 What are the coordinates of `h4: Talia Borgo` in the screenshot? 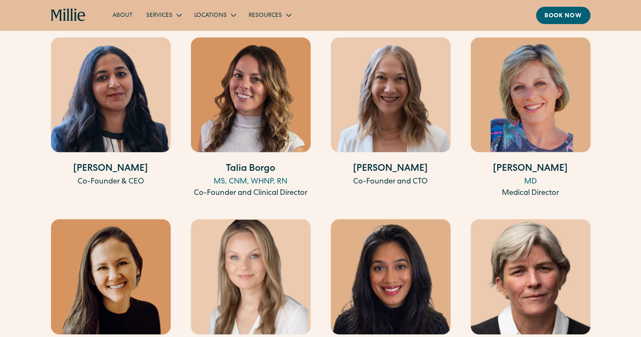 It's located at (251, 169).